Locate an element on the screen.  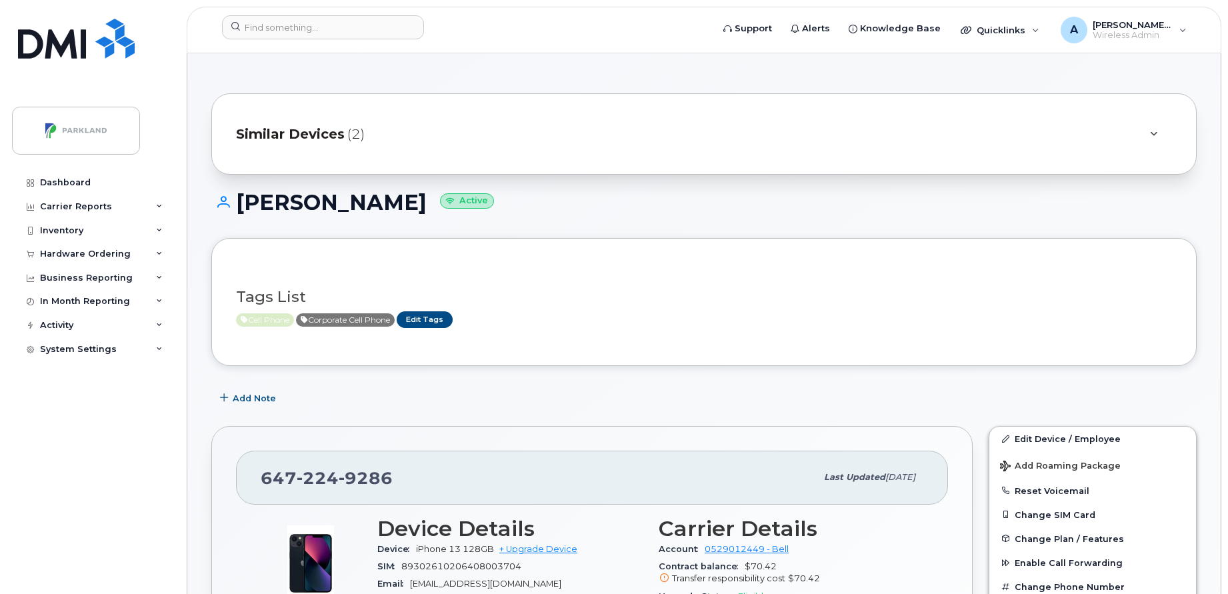
a: Edit Tags is located at coordinates (425, 319).